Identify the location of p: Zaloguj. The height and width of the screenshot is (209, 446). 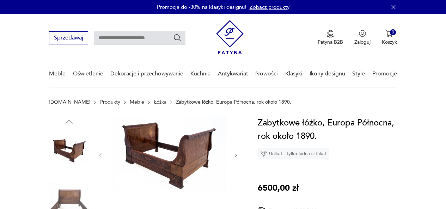
(363, 42).